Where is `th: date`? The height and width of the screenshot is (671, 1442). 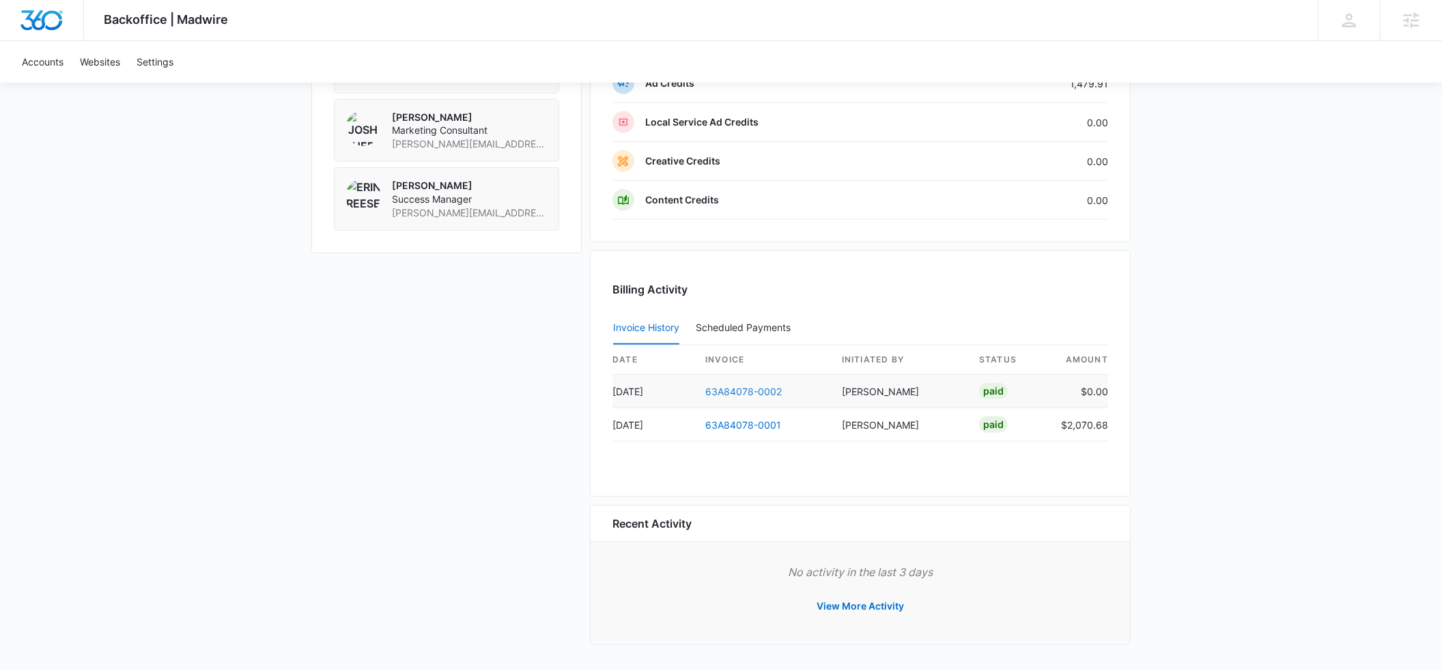
th: date is located at coordinates (653, 360).